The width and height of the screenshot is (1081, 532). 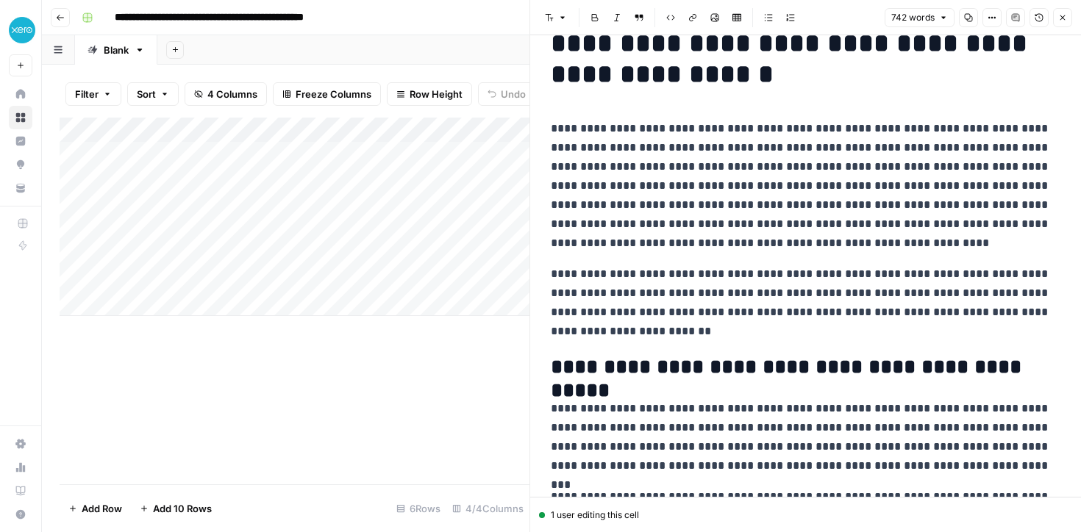 I want to click on button: Freeze Columns, so click(x=326, y=94).